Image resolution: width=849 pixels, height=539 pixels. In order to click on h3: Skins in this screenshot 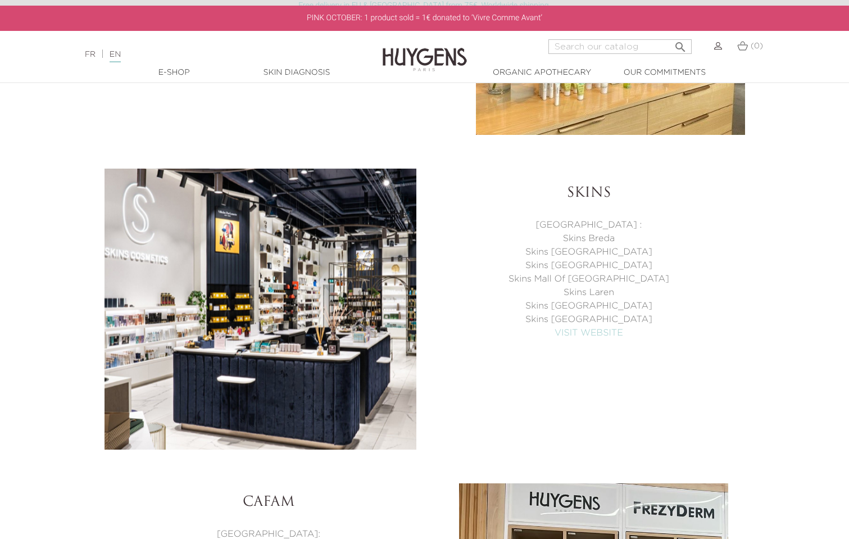, I will do `click(589, 193)`.